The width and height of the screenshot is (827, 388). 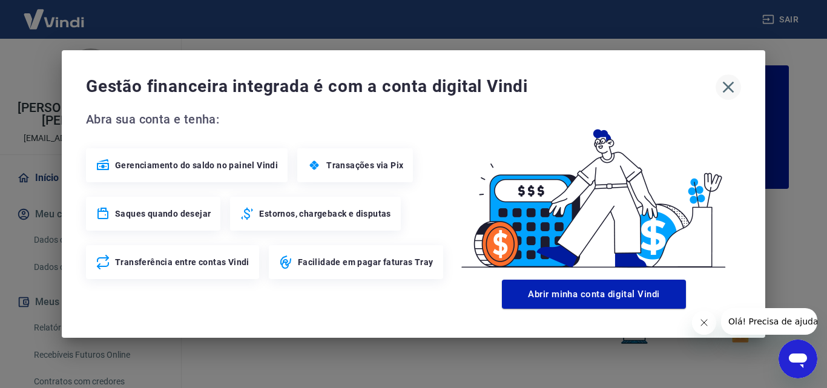 I want to click on span: Olá! Precisa de ajuda?, so click(x=55, y=13).